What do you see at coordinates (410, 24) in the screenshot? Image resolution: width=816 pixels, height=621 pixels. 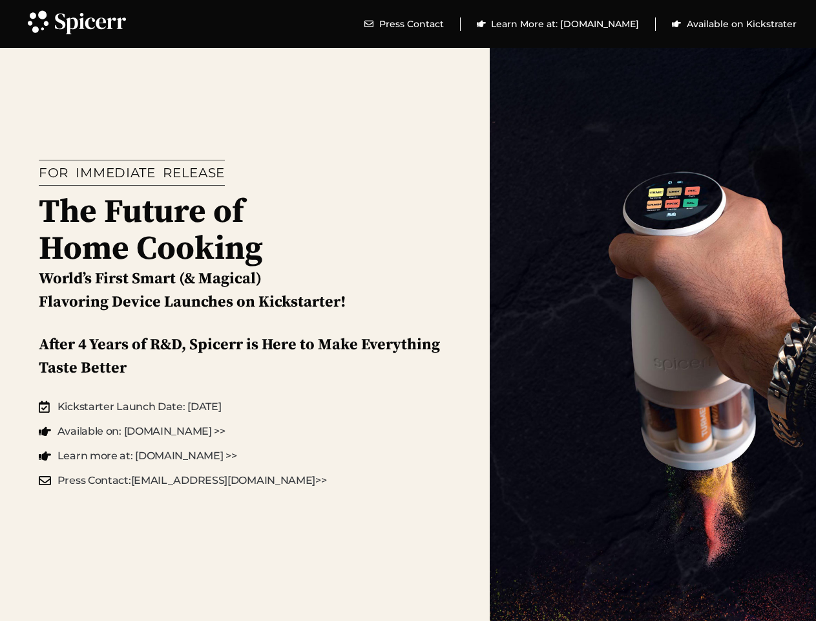 I see `span: Press Contact` at bounding box center [410, 24].